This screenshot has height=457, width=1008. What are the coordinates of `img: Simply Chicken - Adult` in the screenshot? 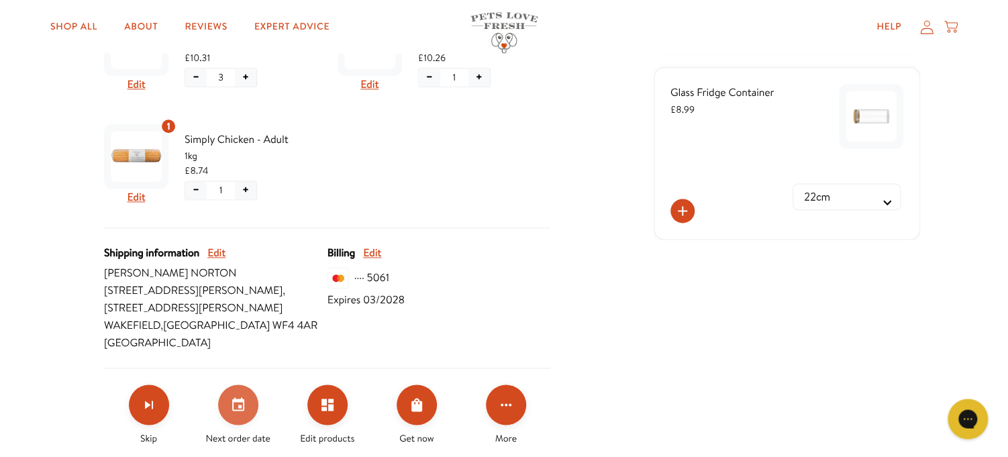 It's located at (136, 156).